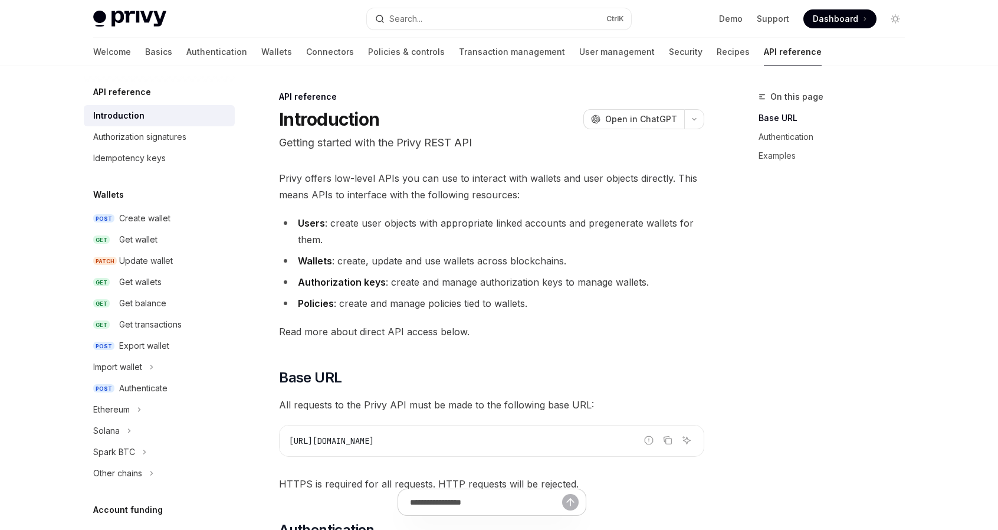  I want to click on span: Dashboard, so click(835, 19).